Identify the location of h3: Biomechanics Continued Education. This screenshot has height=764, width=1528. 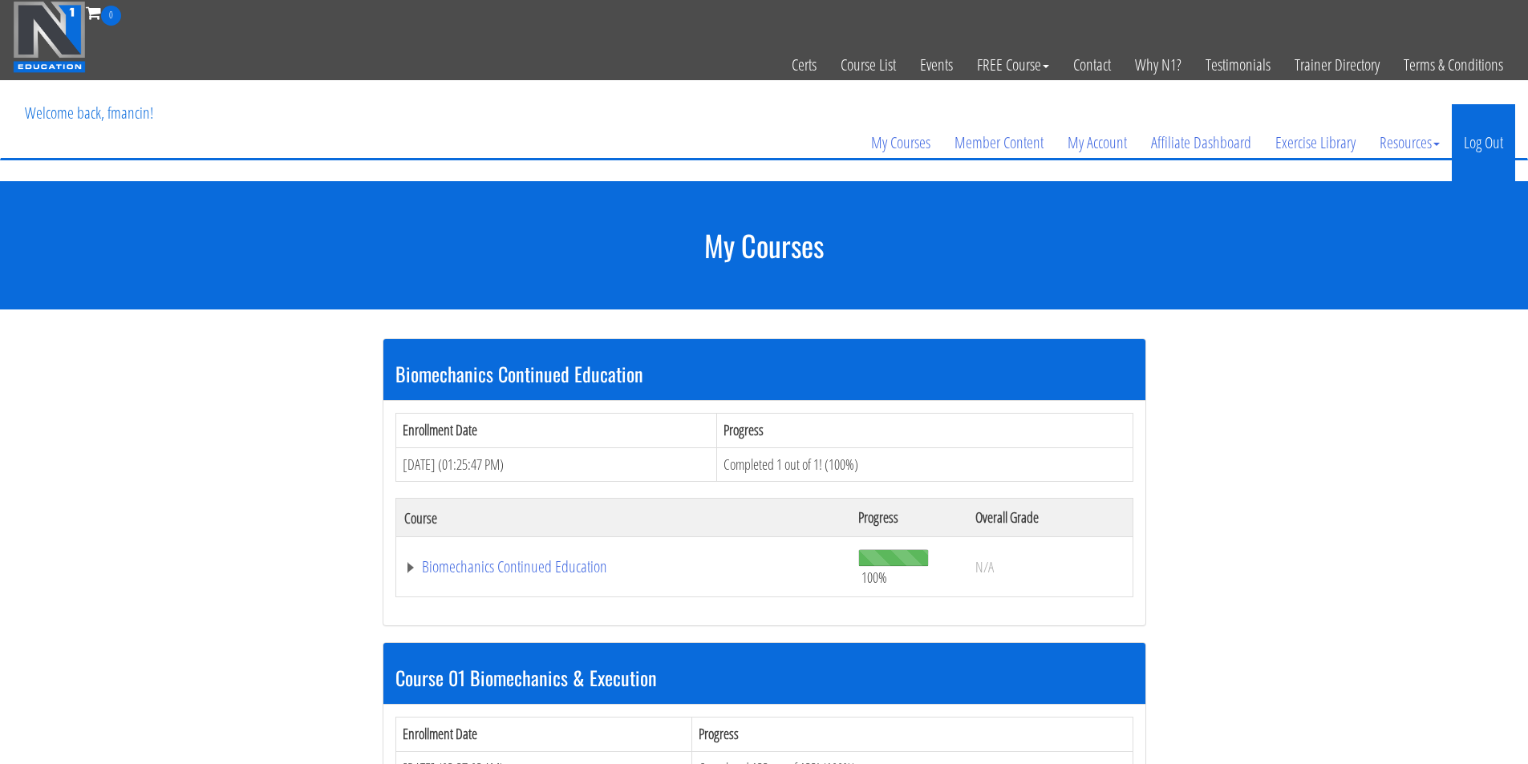
(764, 374).